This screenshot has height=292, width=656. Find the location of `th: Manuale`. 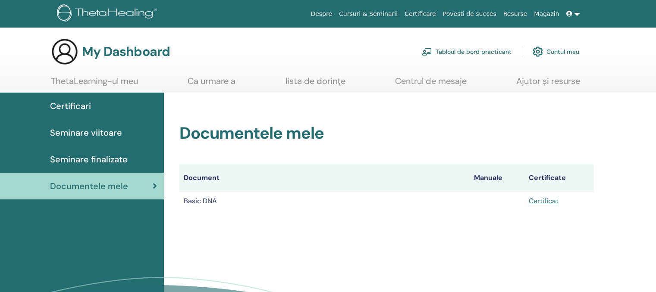

th: Manuale is located at coordinates (497, 178).